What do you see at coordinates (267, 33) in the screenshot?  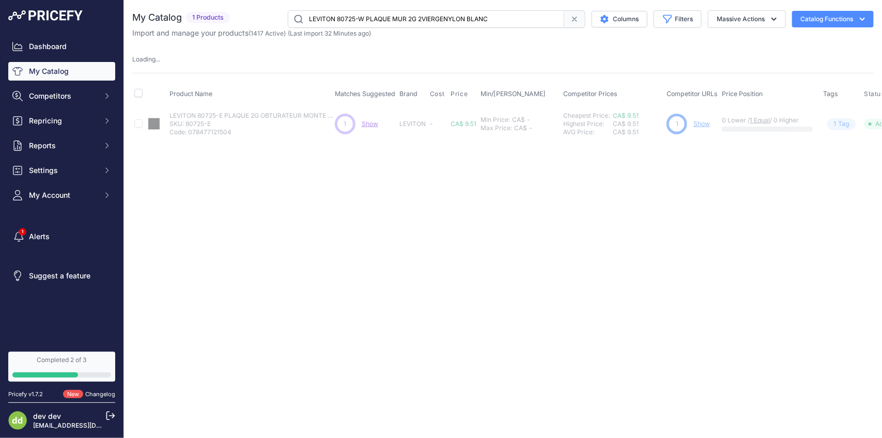 I see `a: 1417 Active` at bounding box center [267, 33].